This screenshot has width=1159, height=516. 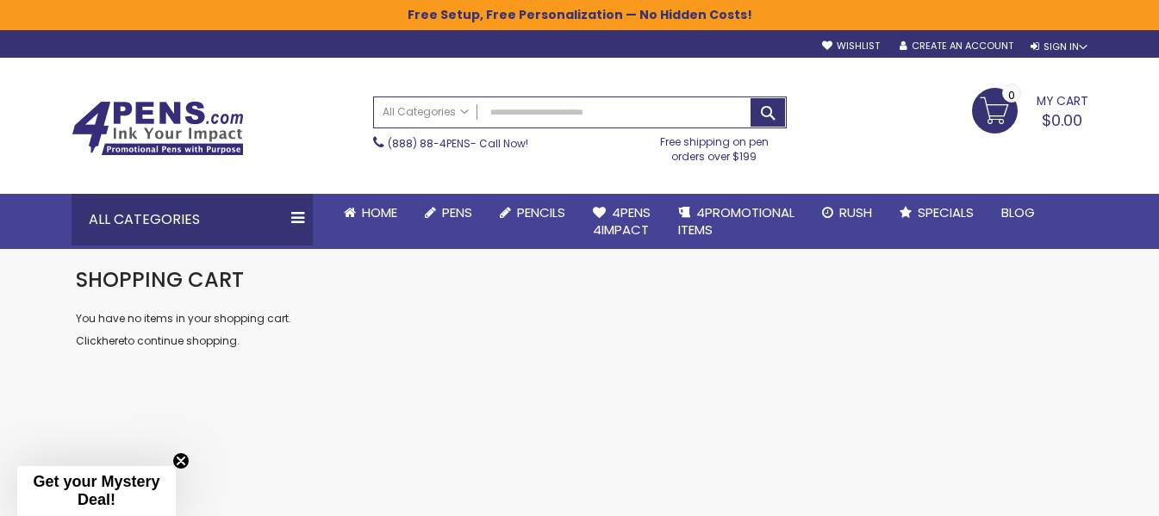 What do you see at coordinates (736, 221) in the screenshot?
I see `a: 4PROMOTIONALITEMS` at bounding box center [736, 221].